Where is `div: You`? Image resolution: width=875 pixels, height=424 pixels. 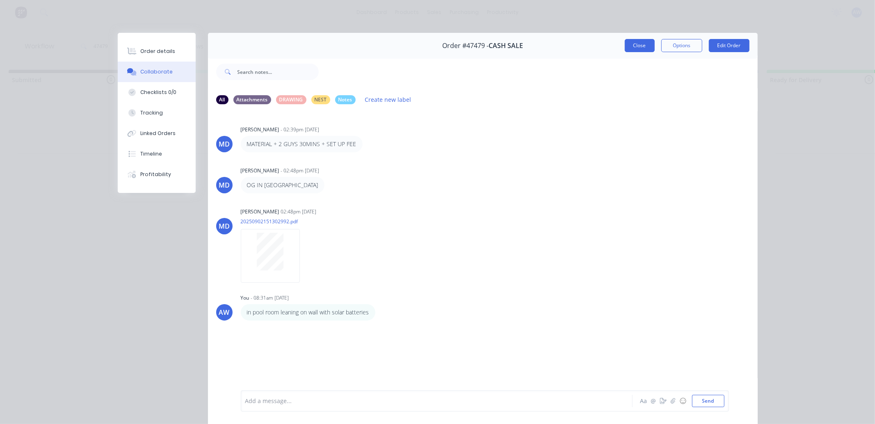
div: You is located at coordinates (245, 298).